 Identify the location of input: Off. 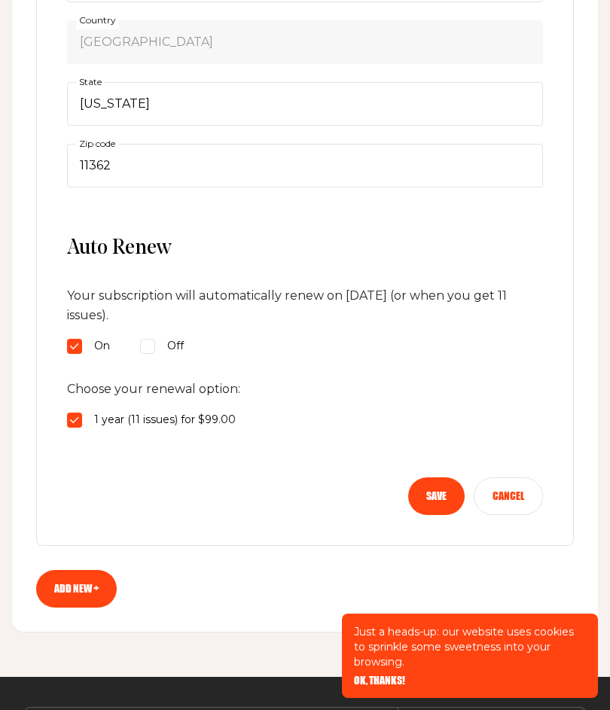
(148, 346).